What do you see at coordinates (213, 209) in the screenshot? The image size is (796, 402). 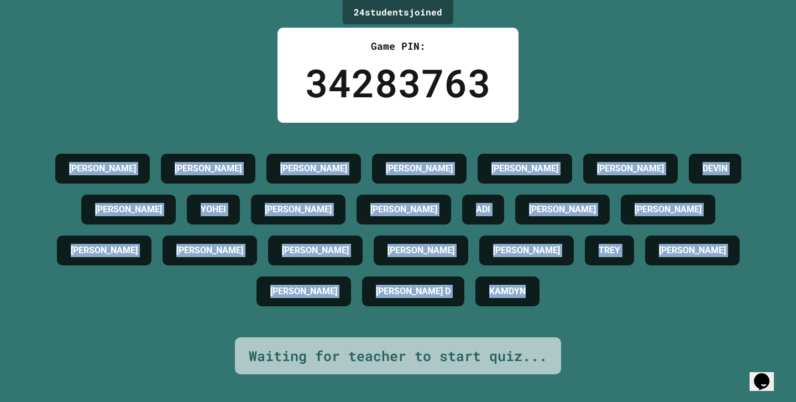 I see `h4: YOHEI` at bounding box center [213, 209].